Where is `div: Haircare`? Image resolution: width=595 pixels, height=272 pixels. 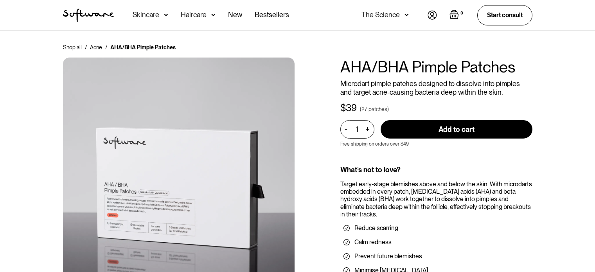 div: Haircare is located at coordinates (194, 15).